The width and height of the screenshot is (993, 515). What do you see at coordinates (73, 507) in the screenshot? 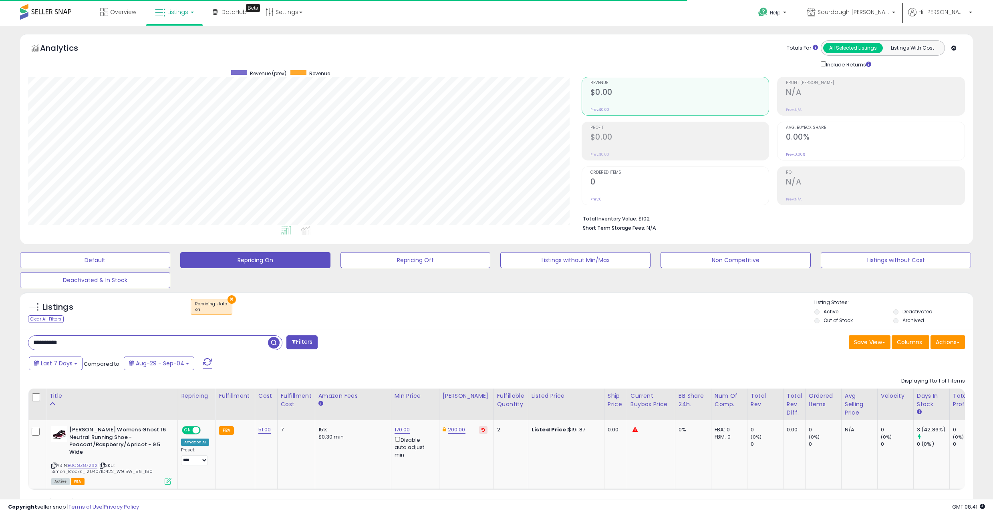
I see `div: seller snap | |` at bounding box center [73, 507].